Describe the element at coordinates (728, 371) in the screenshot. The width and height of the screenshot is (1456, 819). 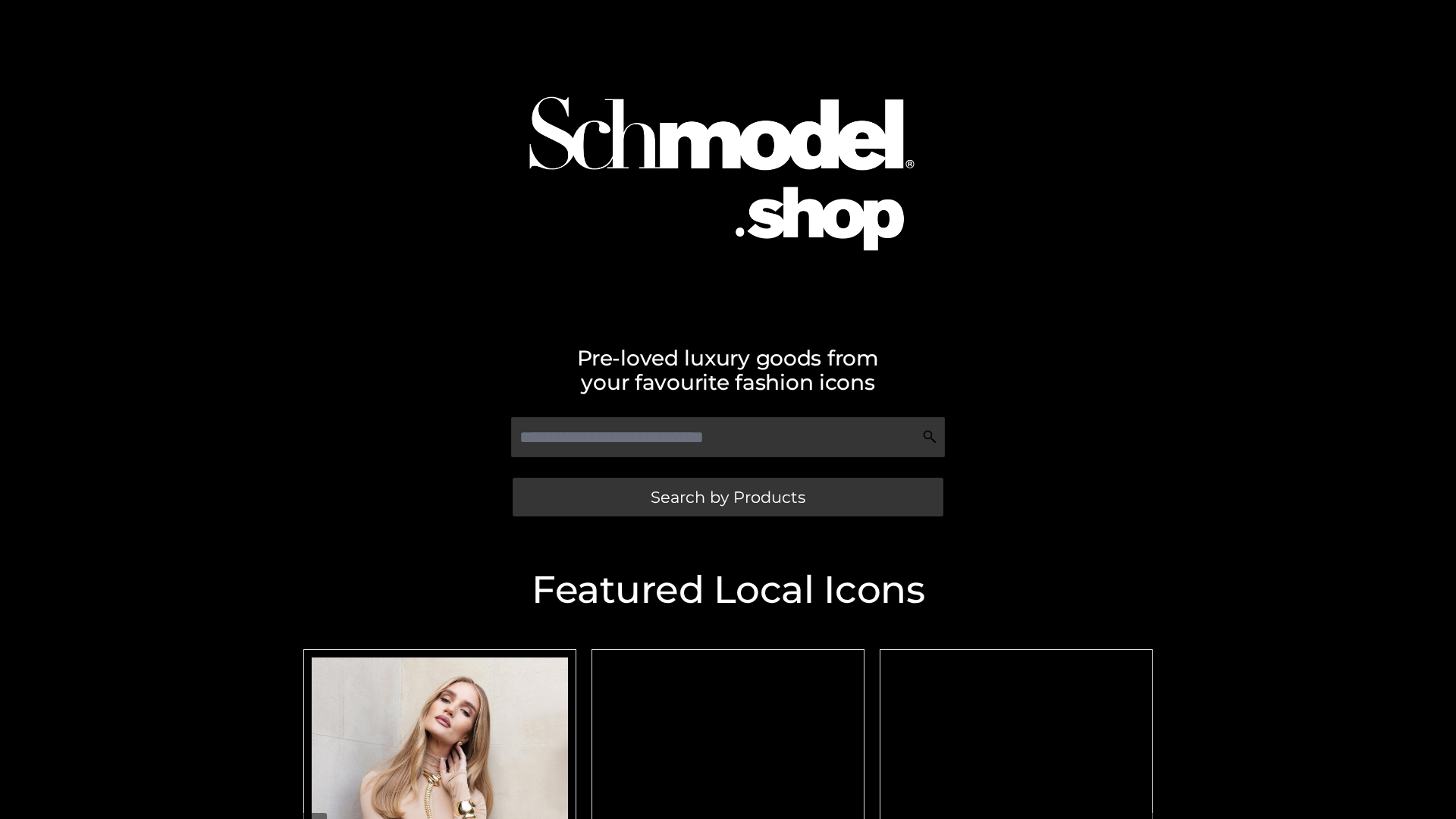
I see `h2: Pre-loved luxury goods from your favourite fashion icons` at that location.